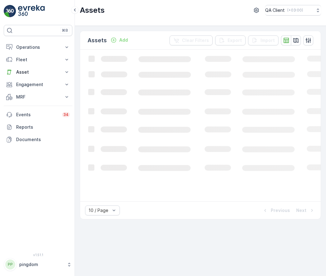 This screenshot has width=326, height=276. What do you see at coordinates (31, 11) in the screenshot?
I see `img: logo_light-DOdMpM7g.png` at bounding box center [31, 11].